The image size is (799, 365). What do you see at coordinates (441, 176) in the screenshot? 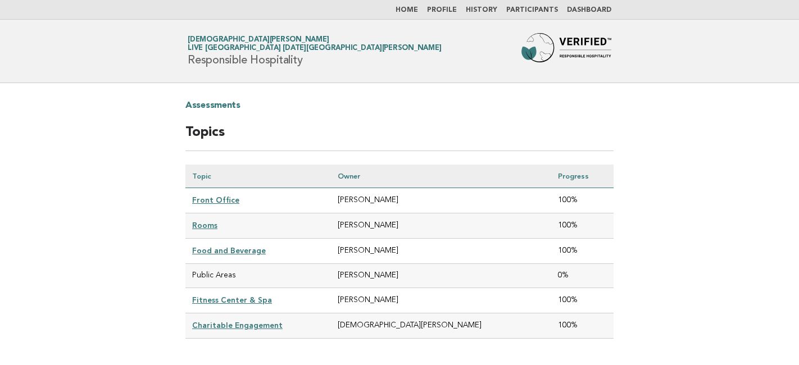
I see `th: Owner` at bounding box center [441, 176].